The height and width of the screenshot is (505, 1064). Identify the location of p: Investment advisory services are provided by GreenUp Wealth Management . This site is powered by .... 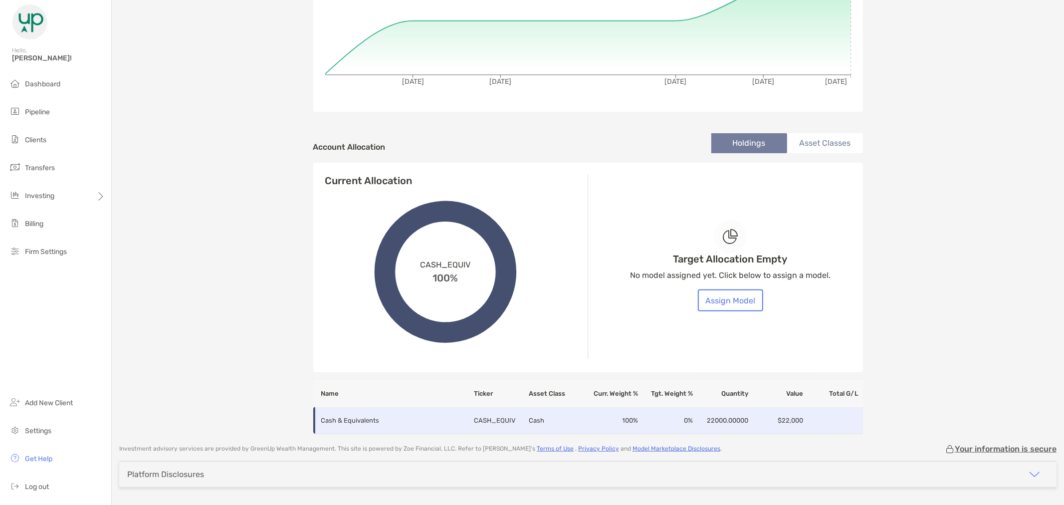
(420, 448).